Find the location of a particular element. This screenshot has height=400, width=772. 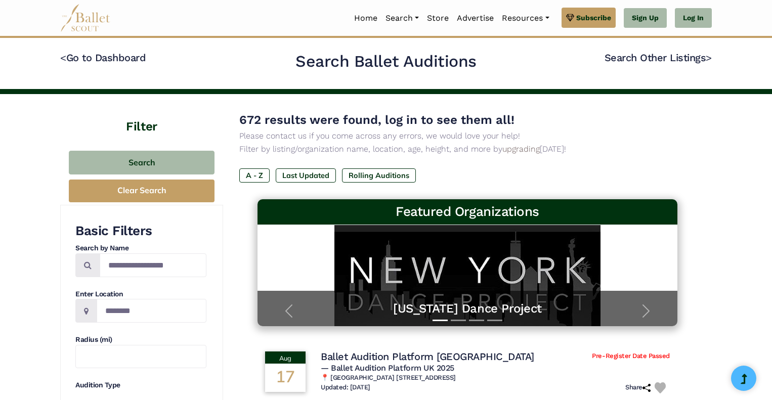

button: Search is located at coordinates (142, 162).